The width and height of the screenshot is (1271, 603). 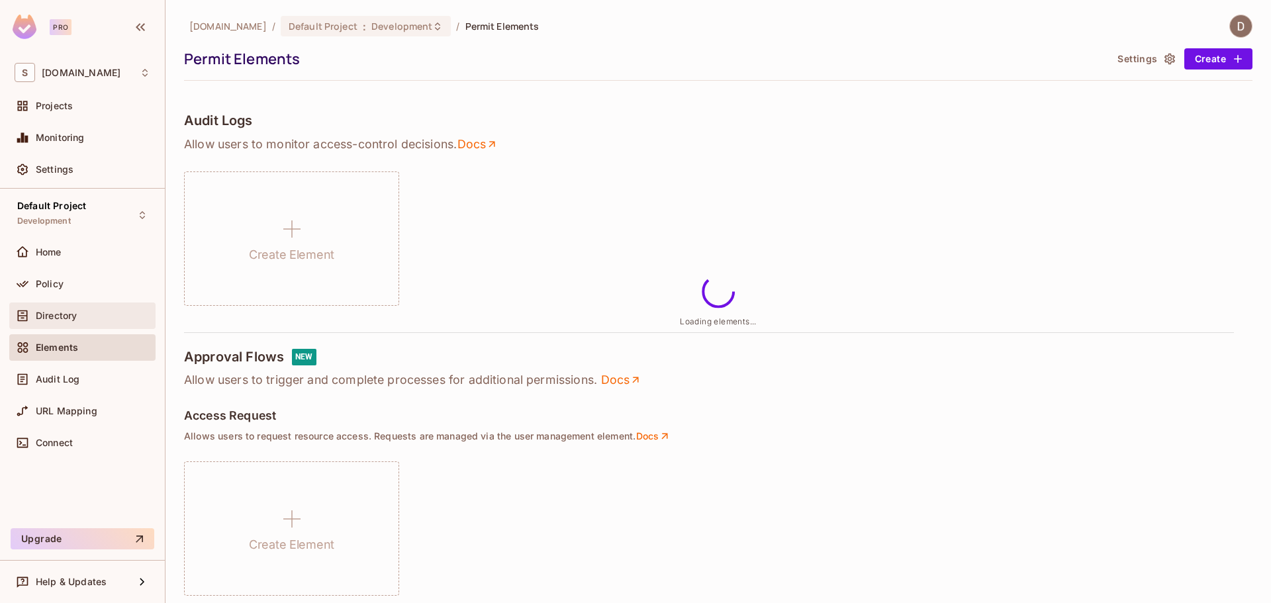 I want to click on span: the active workspace, so click(x=228, y=26).